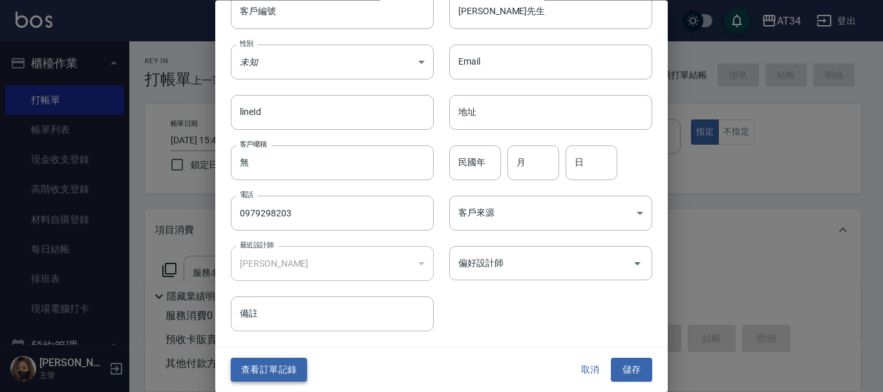 Image resolution: width=883 pixels, height=392 pixels. I want to click on button: 查看訂單記錄, so click(269, 370).